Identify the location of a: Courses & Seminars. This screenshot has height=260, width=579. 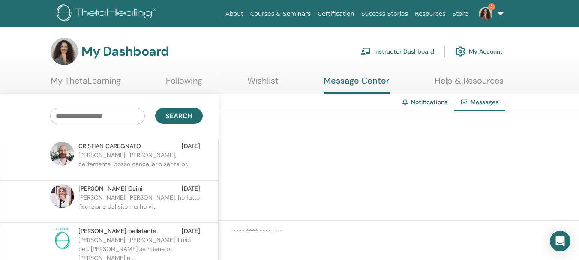
(281, 14).